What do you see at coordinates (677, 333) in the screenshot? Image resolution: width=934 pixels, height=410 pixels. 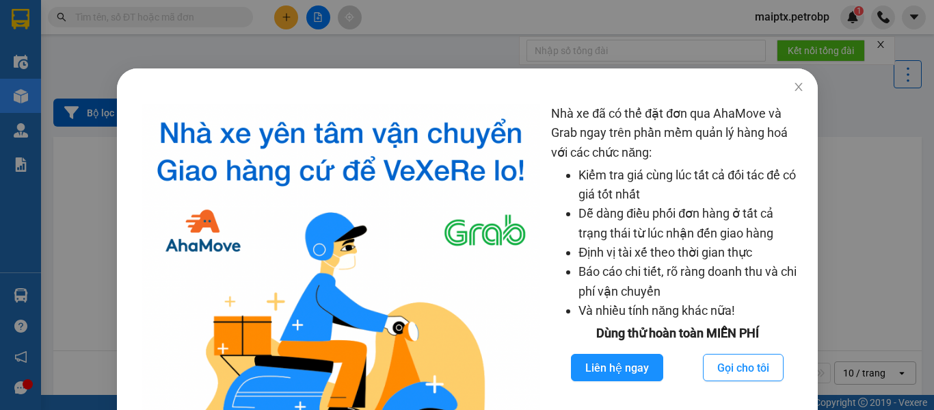 I see `div: Dùng thử hoàn toàn MIỄN PHÍ` at bounding box center [677, 333].